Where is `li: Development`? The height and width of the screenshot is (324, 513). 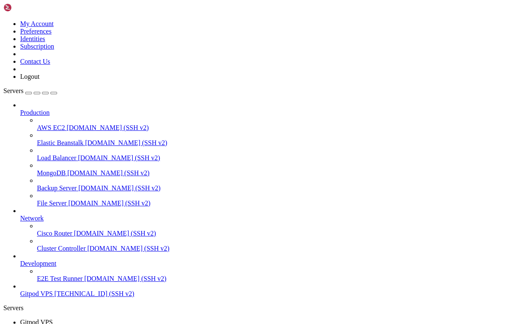 li: Development is located at coordinates (265, 268).